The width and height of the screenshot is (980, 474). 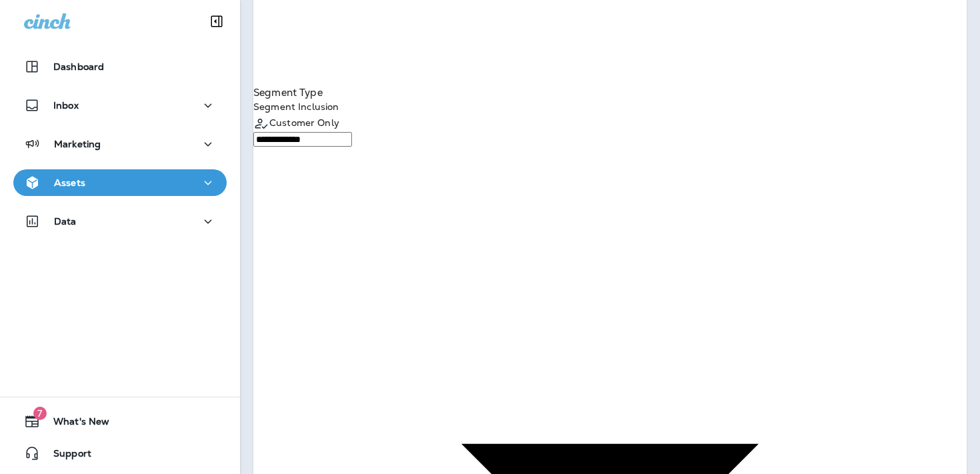 What do you see at coordinates (75, 424) in the screenshot?
I see `span: What's New` at bounding box center [75, 424].